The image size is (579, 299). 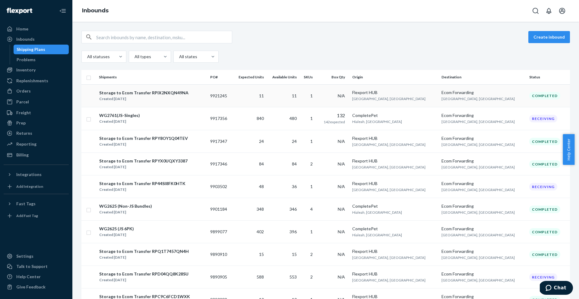 What do you see at coordinates (220, 187) in the screenshot?
I see `td: 9903502` at bounding box center [220, 187].